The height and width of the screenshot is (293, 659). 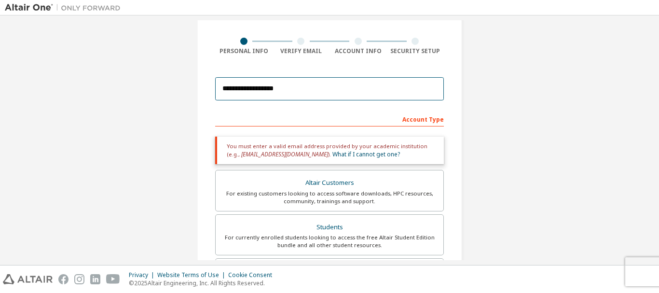 What do you see at coordinates (113, 279) in the screenshot?
I see `img: youtube.svg` at bounding box center [113, 279].